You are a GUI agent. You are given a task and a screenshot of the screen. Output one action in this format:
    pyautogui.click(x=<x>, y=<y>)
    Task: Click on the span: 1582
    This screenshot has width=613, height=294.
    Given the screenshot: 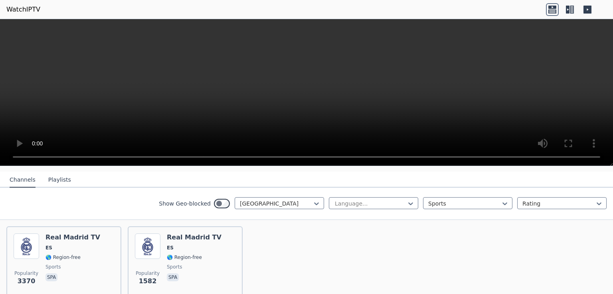 What is the action you would take?
    pyautogui.click(x=148, y=282)
    